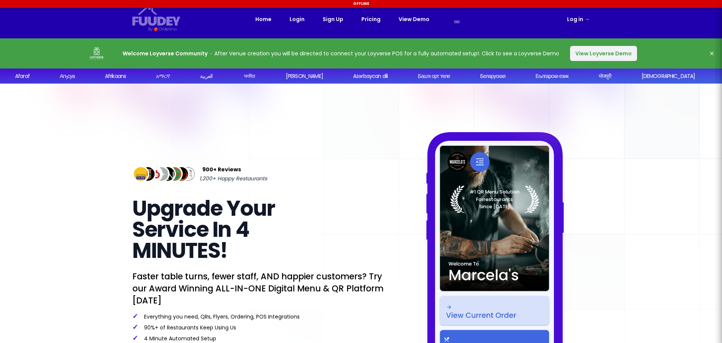  I want to click on div: Offline, so click(361, 4).